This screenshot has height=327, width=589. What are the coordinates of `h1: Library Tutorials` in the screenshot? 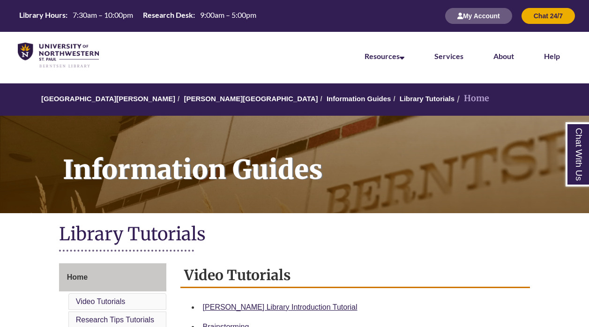 It's located at (295, 235).